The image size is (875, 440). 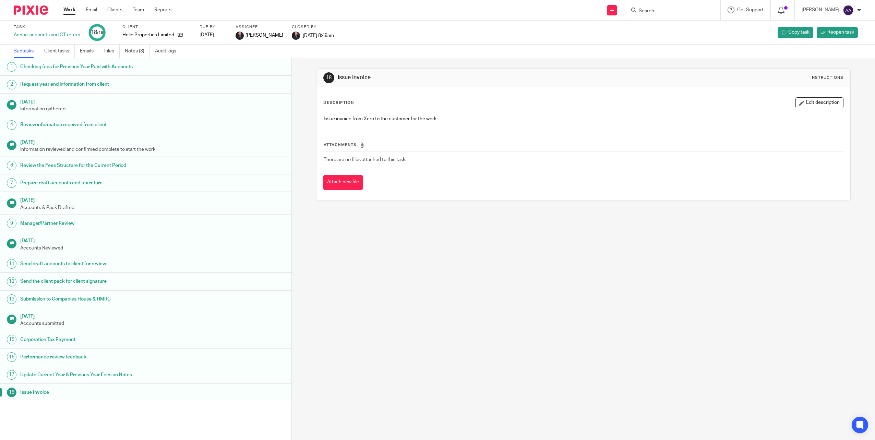 What do you see at coordinates (340, 145) in the screenshot?
I see `span: Attachments` at bounding box center [340, 145].